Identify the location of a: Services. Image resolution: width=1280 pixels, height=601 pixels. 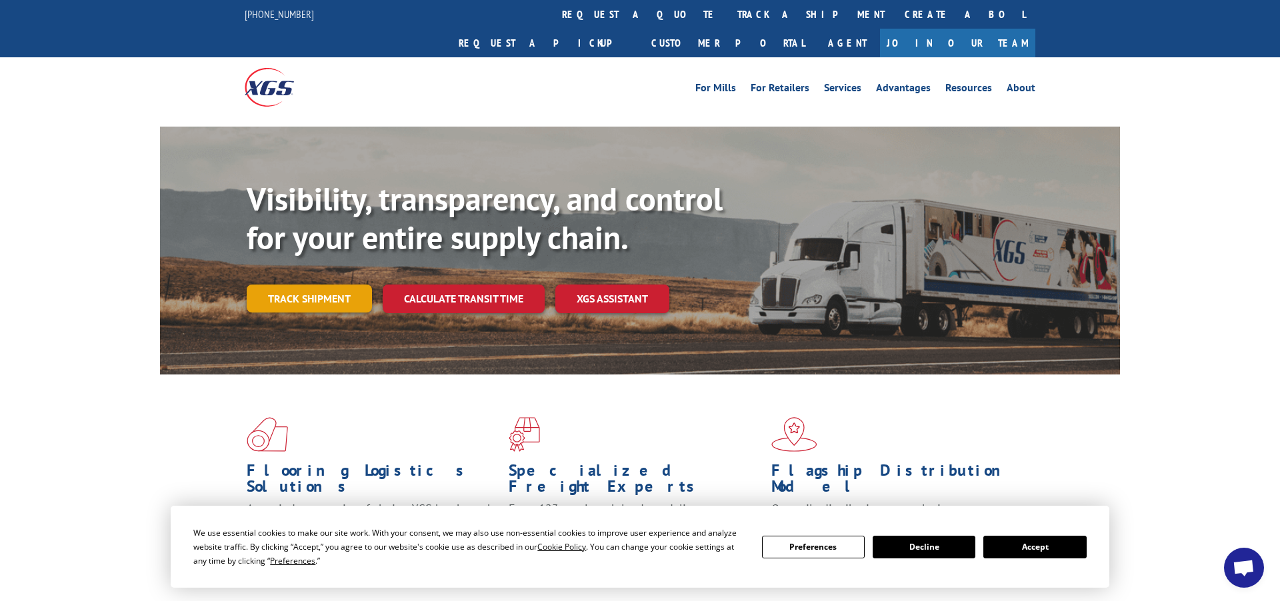
(842, 90).